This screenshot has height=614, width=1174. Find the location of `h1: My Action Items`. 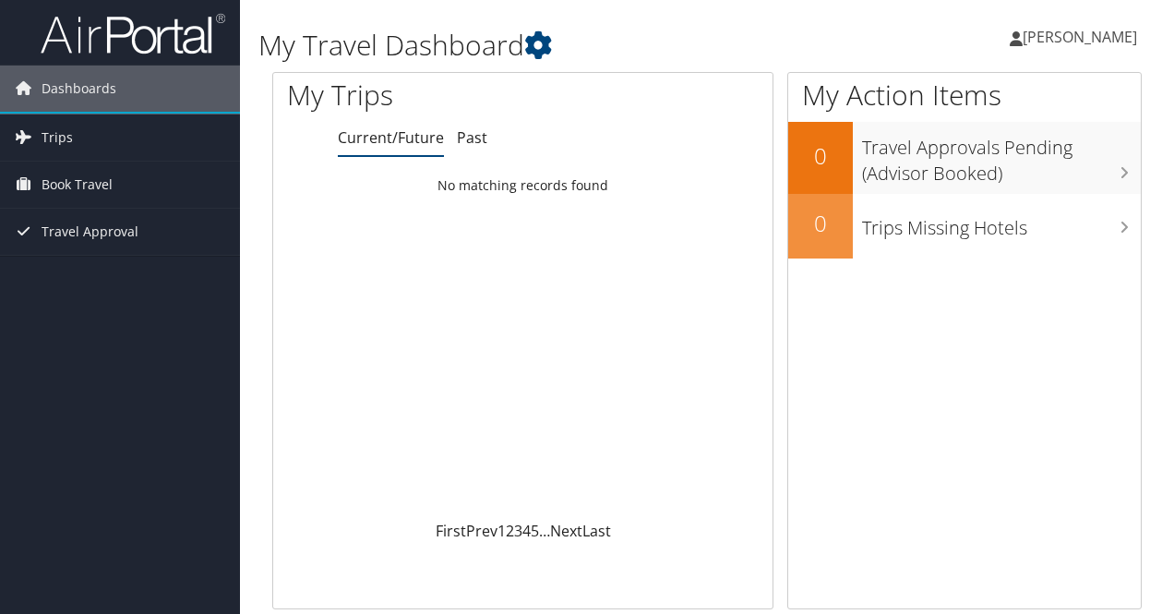

h1: My Action Items is located at coordinates (964, 95).